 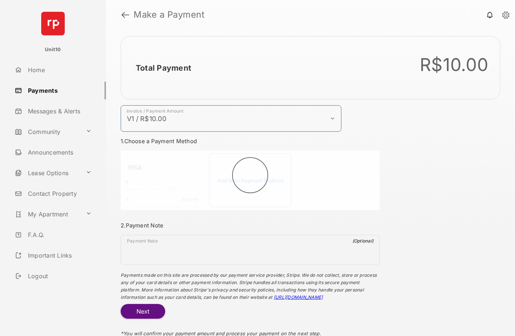 What do you see at coordinates (47, 214) in the screenshot?
I see `a: My Apartment` at bounding box center [47, 214].